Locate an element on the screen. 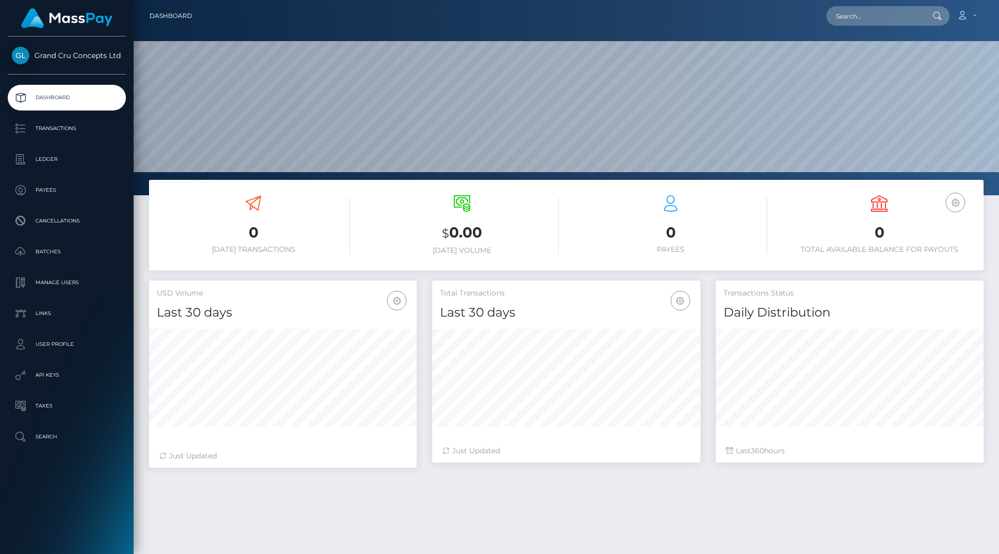  p: User Profile is located at coordinates (67, 344).